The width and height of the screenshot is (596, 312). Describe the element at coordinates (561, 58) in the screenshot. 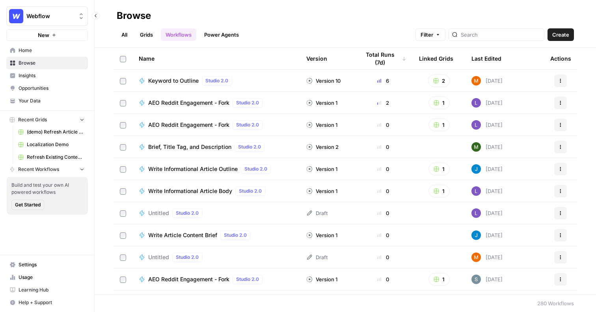

I see `div: Actions` at that location.